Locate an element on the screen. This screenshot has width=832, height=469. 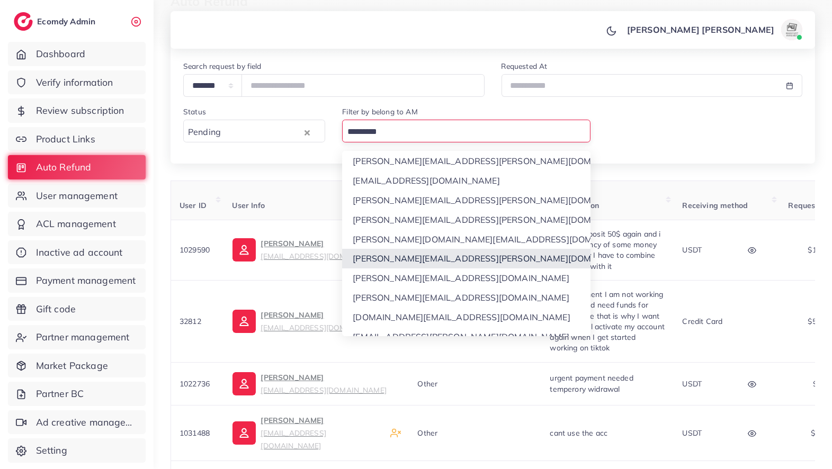
span: Review subscription is located at coordinates (80, 111).